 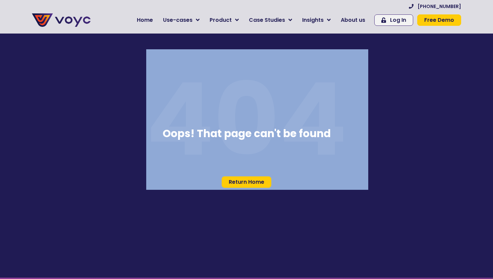 I want to click on img: voyc-full-logo, so click(x=61, y=20).